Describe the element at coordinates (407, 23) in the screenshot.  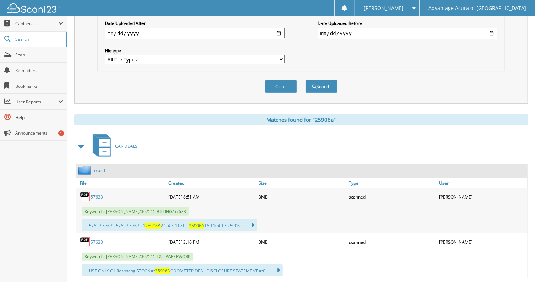
I see `label: Date Uploaded Before` at that location.